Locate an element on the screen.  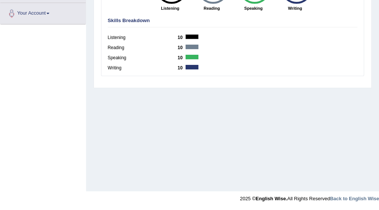
div: 2025 © All Rights Reserved is located at coordinates (310, 196).